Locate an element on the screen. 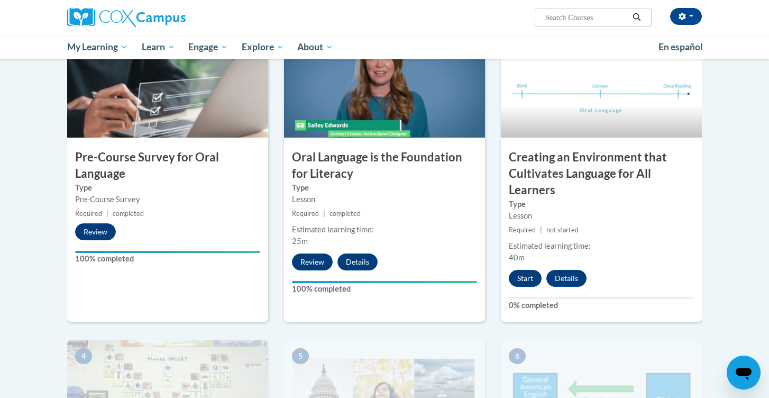  span: Engage is located at coordinates (208, 47).